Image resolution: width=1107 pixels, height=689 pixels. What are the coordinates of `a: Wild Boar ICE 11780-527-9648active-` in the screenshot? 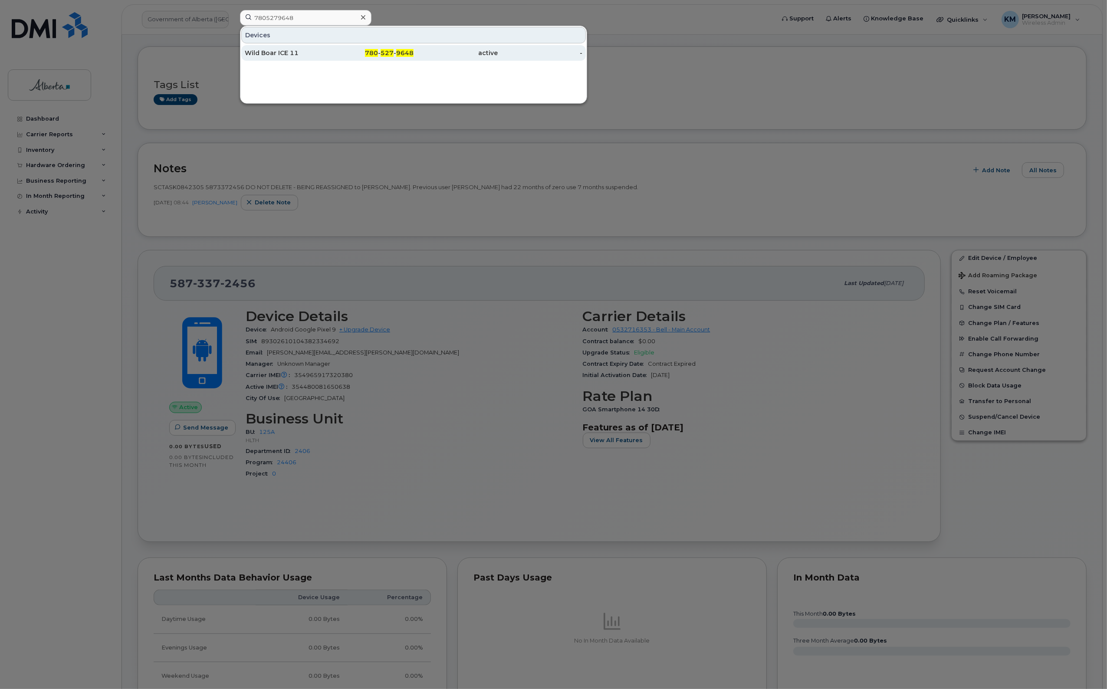 It's located at (414, 53).